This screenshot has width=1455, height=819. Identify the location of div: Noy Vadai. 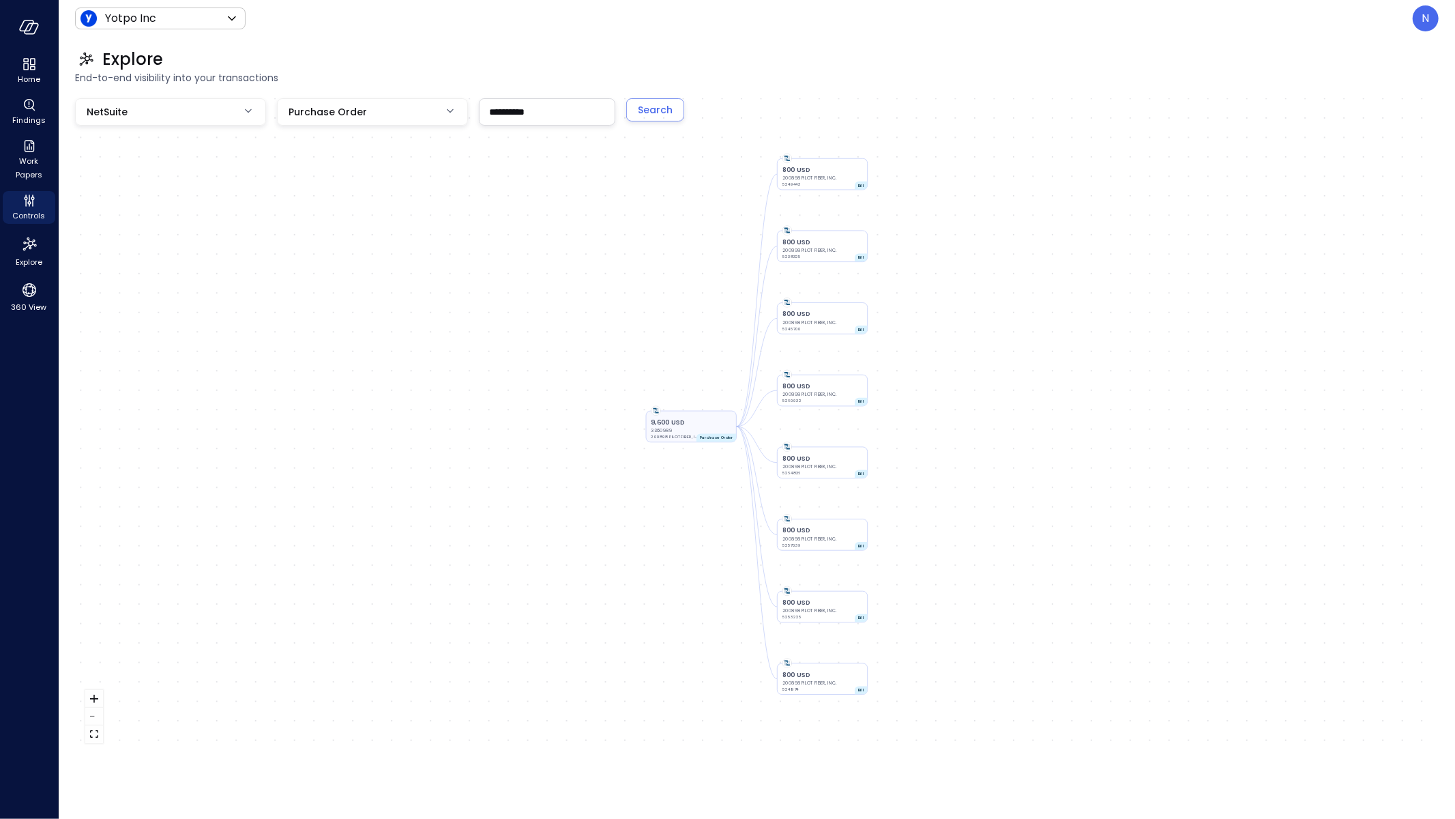
(1426, 18).